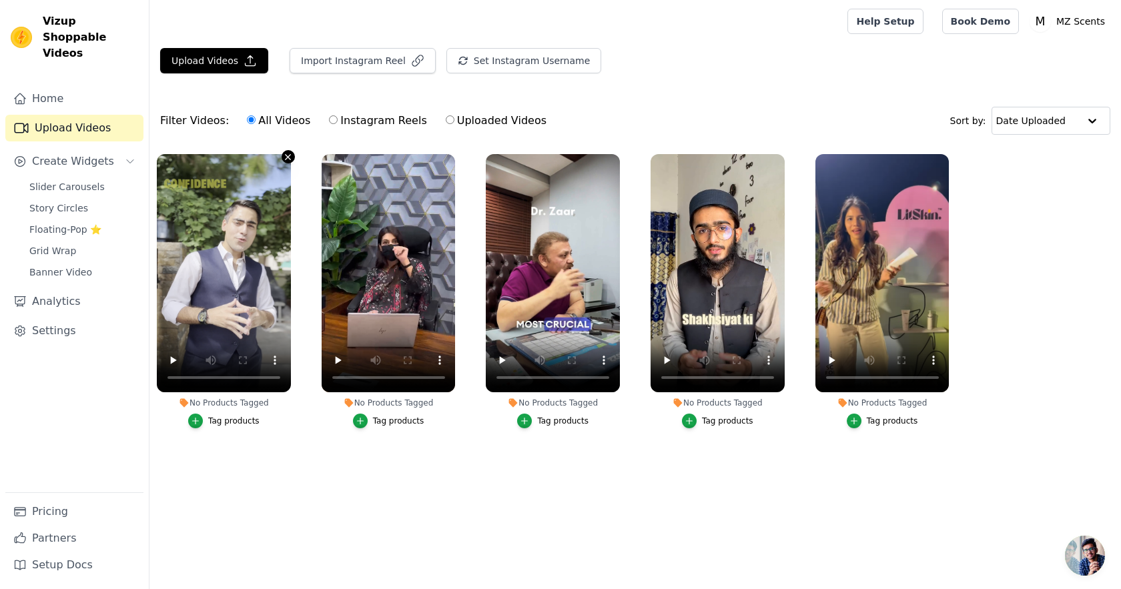 This screenshot has width=1121, height=589. What do you see at coordinates (885, 21) in the screenshot?
I see `a: Help Setup` at bounding box center [885, 21].